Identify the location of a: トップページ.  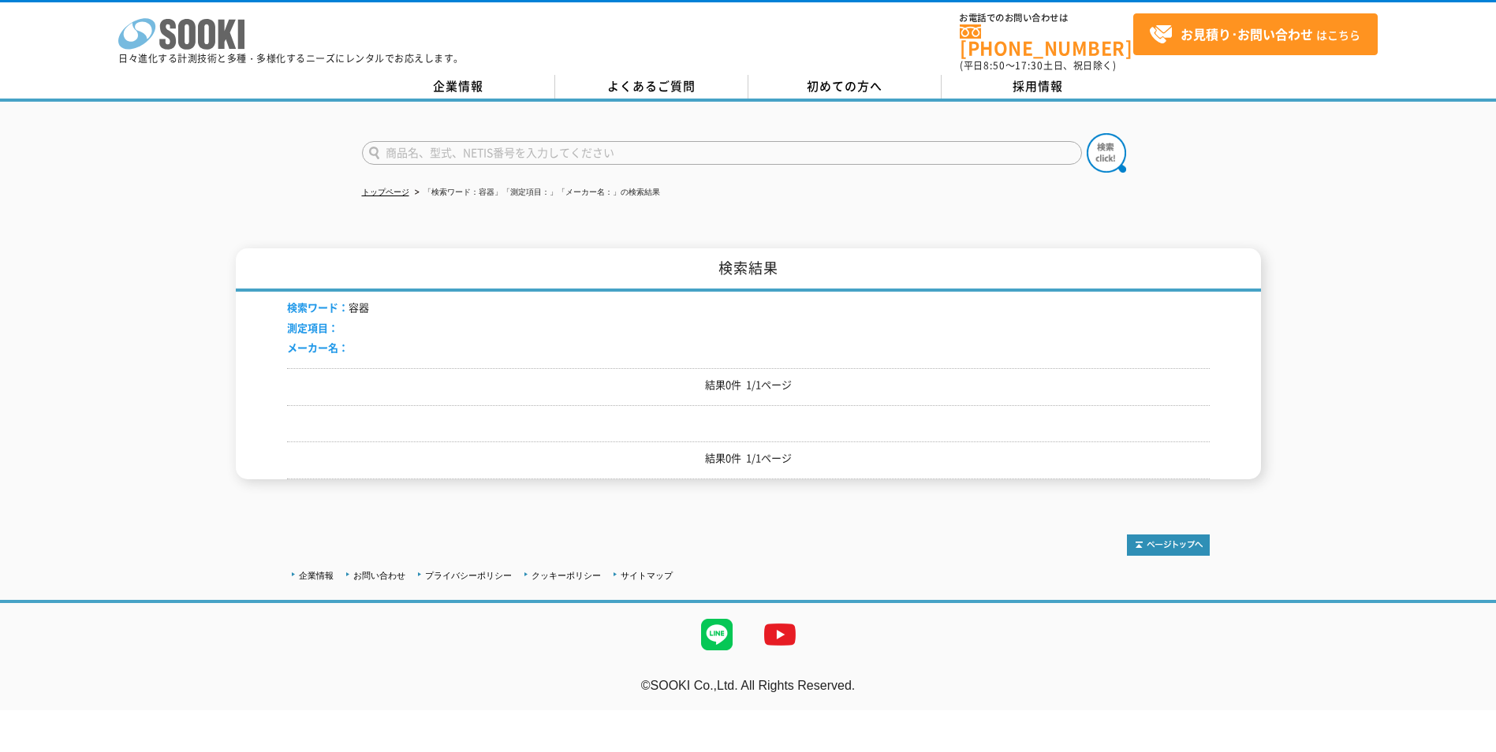
(386, 192).